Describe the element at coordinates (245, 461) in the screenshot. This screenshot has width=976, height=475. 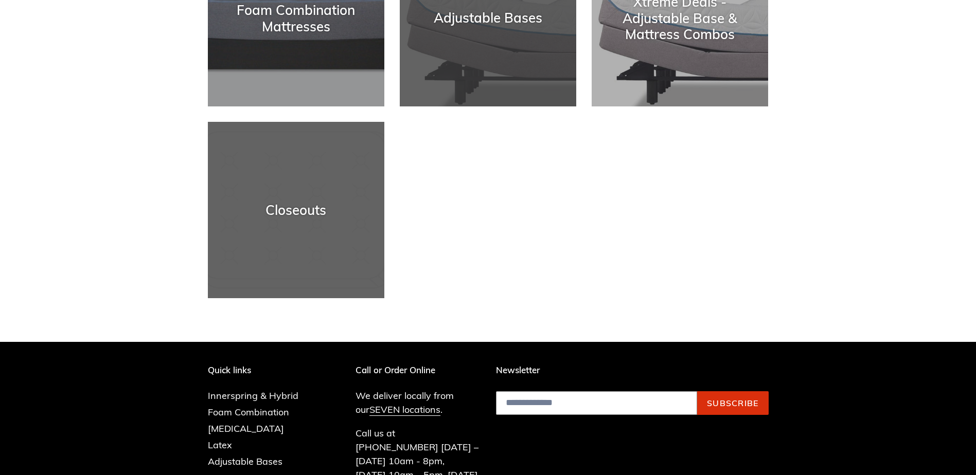
I see `a: Adjustable Bases` at that location.